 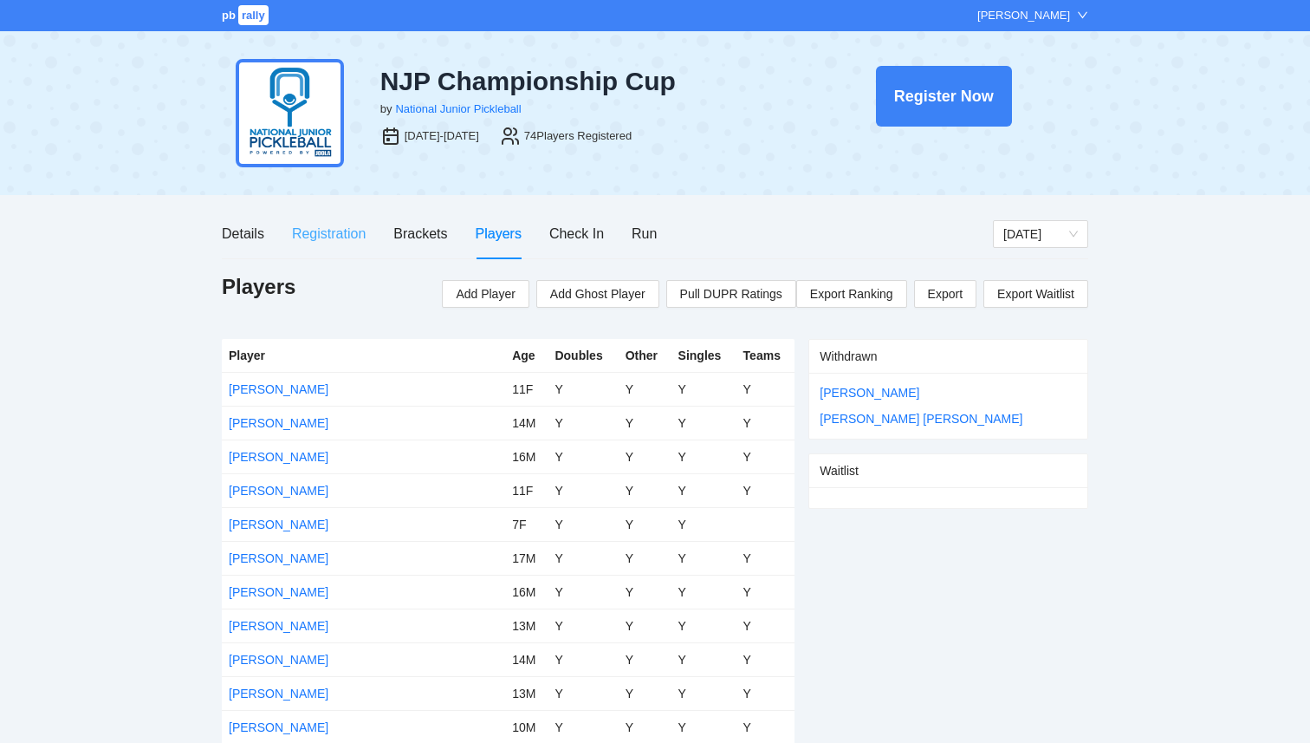 I want to click on div: Singles, so click(x=704, y=355).